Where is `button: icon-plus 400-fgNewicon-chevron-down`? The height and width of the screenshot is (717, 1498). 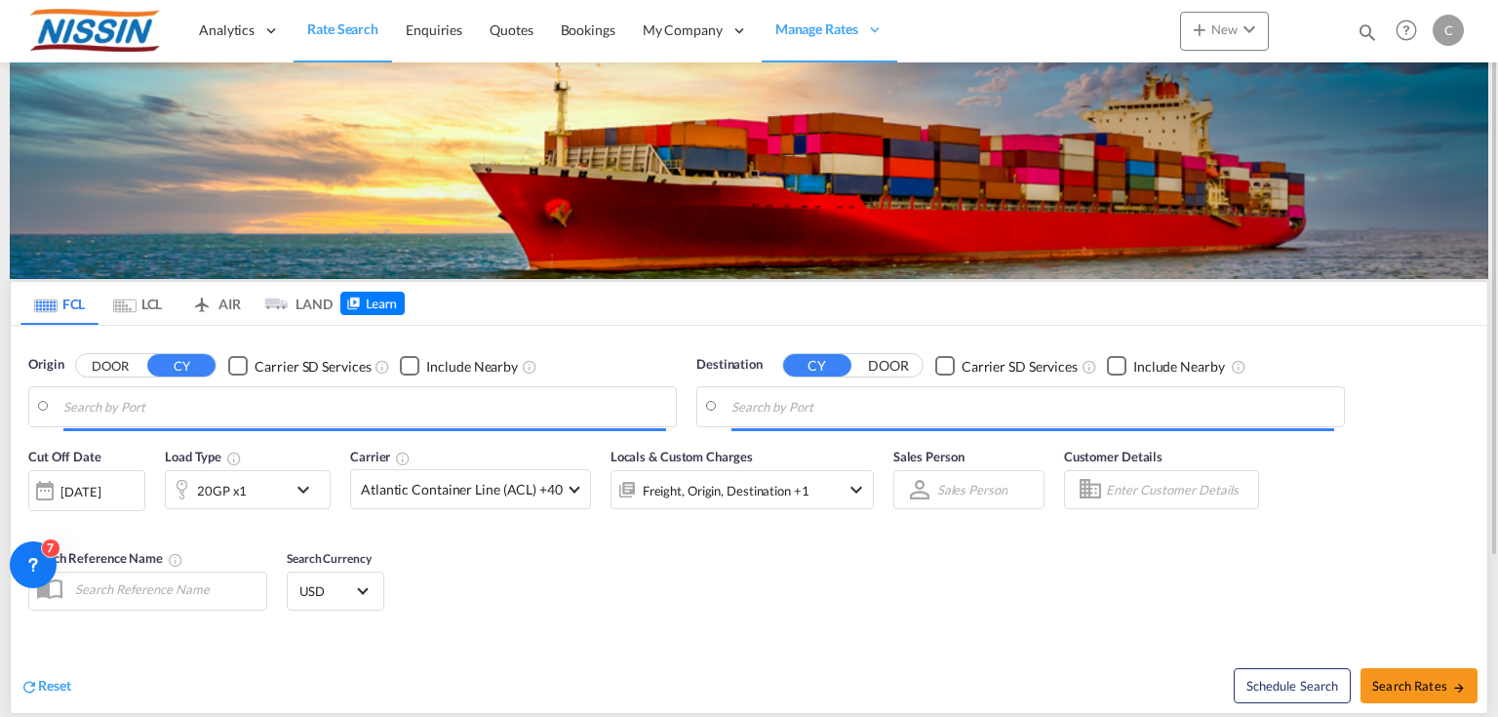 button: icon-plus 400-fgNewicon-chevron-down is located at coordinates (1224, 31).